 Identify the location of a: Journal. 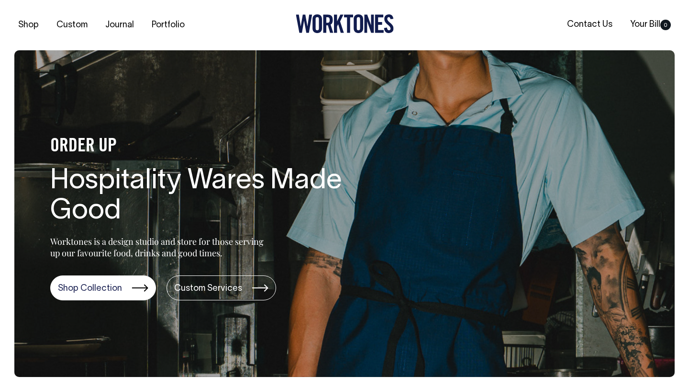
(120, 25).